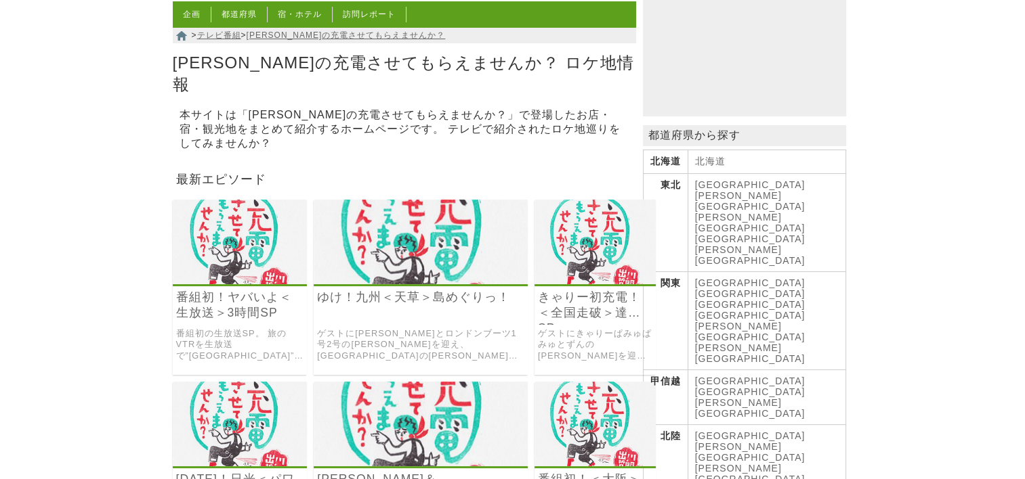 The width and height of the screenshot is (1025, 479). Describe the element at coordinates (240, 280) in the screenshot. I see `a: 出川哲朗の充電させてもらえませんか？ ワォ！”生放送”で一緒に充電みてねSPだッ！温泉天国”日田街道”をパワスポ宇戸の庄から131㌔！ですが…初の生放送に哲朗もドキドキでヤバいよ²SP` at that location.